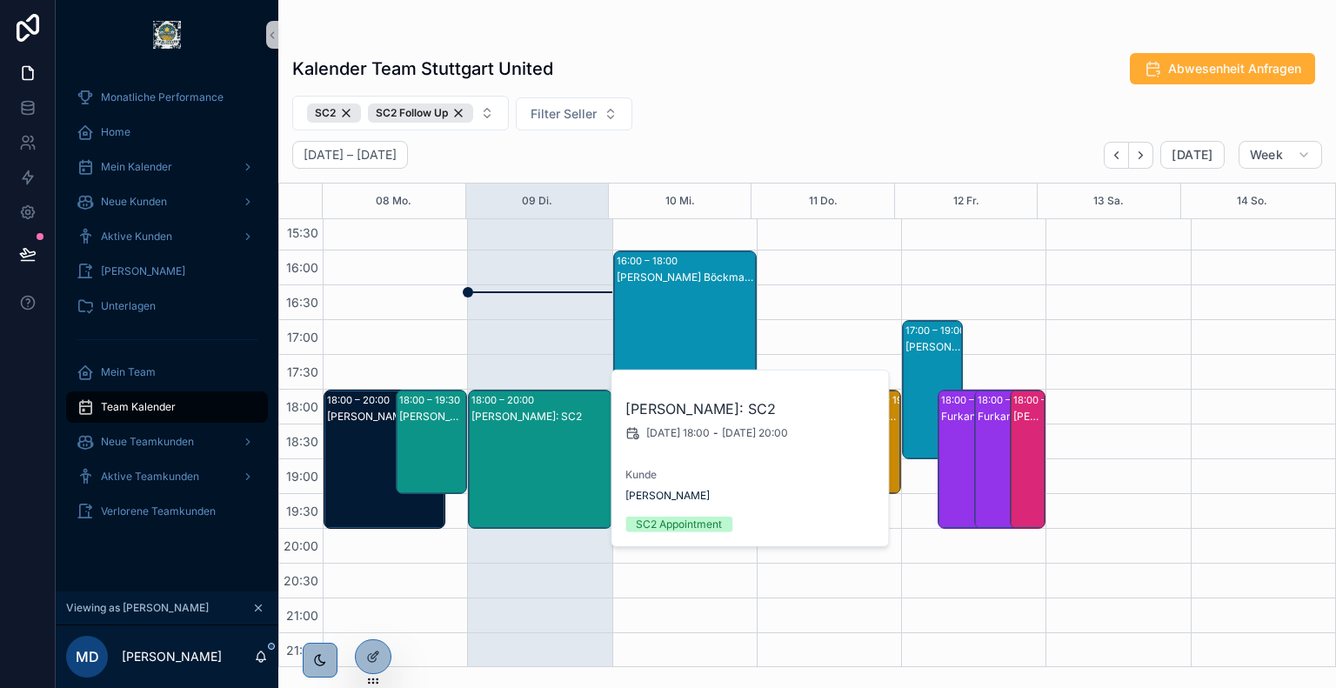 The width and height of the screenshot is (1336, 688). Describe the element at coordinates (167, 35) in the screenshot. I see `img: App logo` at that location.